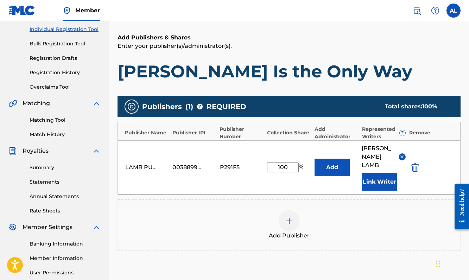 This screenshot has height=280, width=469. I want to click on div: Chat Widget, so click(451, 263).